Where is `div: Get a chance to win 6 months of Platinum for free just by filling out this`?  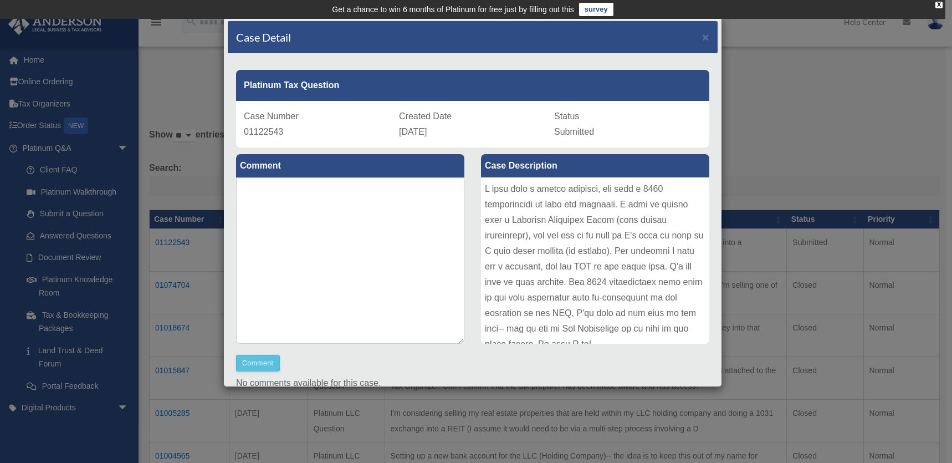 div: Get a chance to win 6 months of Platinum for free just by filling out this is located at coordinates (453, 9).